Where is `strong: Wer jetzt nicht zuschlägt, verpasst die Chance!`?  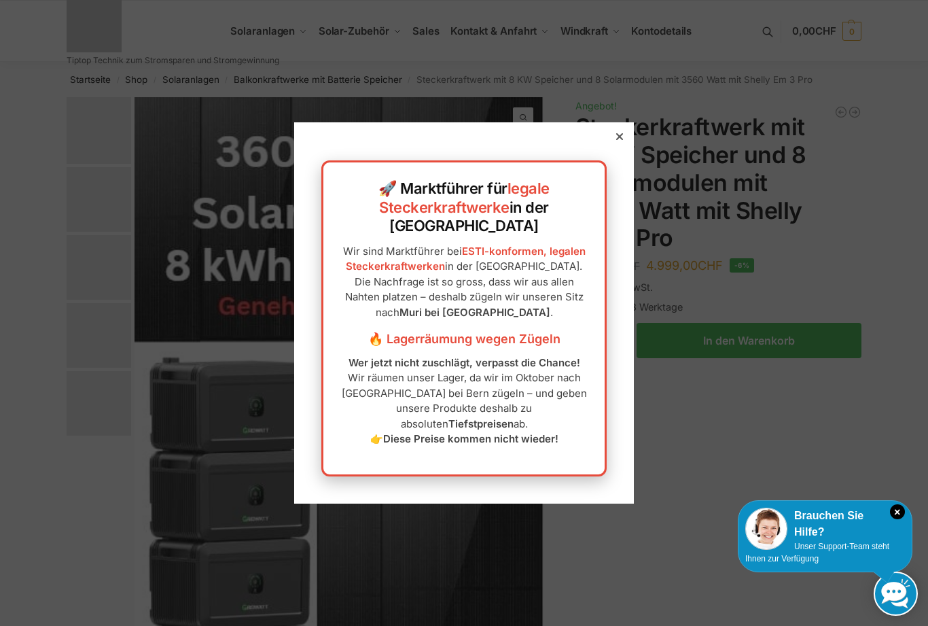
strong: Wer jetzt nicht zuschlägt, verpasst die Chance! is located at coordinates (464, 362).